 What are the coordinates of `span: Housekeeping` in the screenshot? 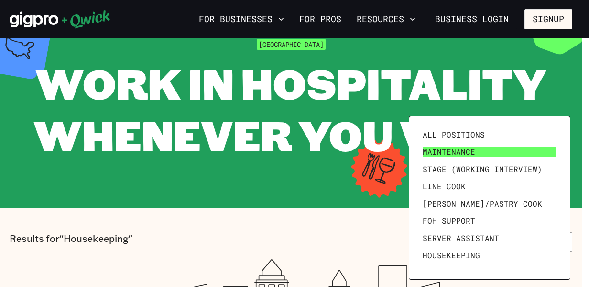 It's located at (452, 255).